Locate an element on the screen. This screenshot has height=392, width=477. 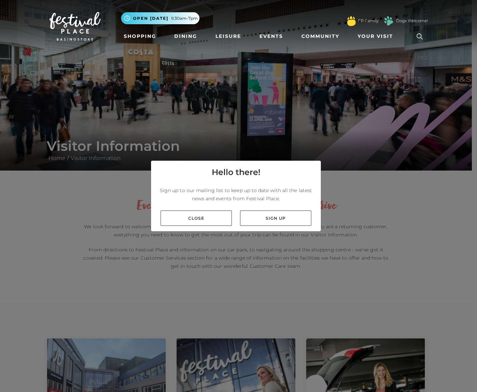
a: Close is located at coordinates (196, 218).